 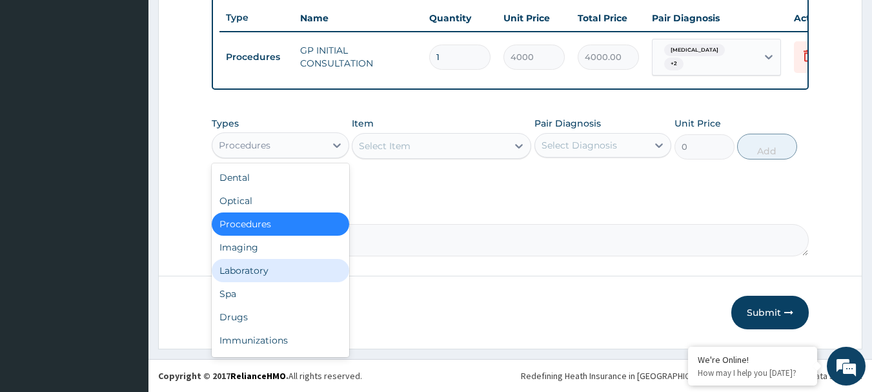 What do you see at coordinates (38, 81) in the screenshot?
I see `img: d_794563401_company_1708531726252_794563401` at bounding box center [38, 81].